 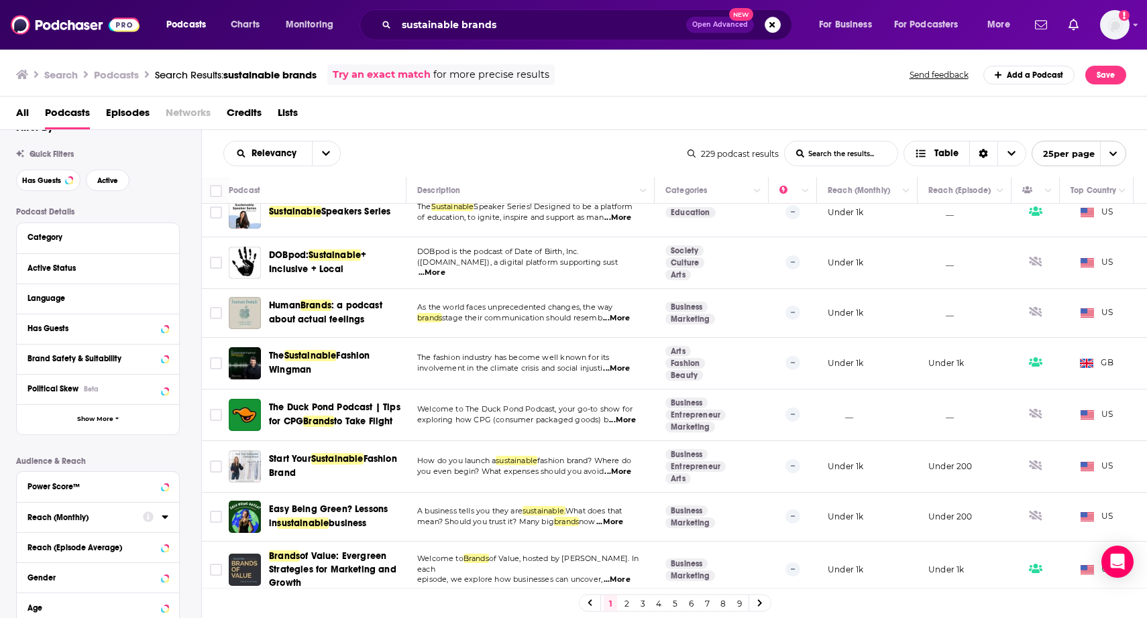 What do you see at coordinates (513, 357) in the screenshot?
I see `span: The fashion industry has become well known for its` at bounding box center [513, 357].